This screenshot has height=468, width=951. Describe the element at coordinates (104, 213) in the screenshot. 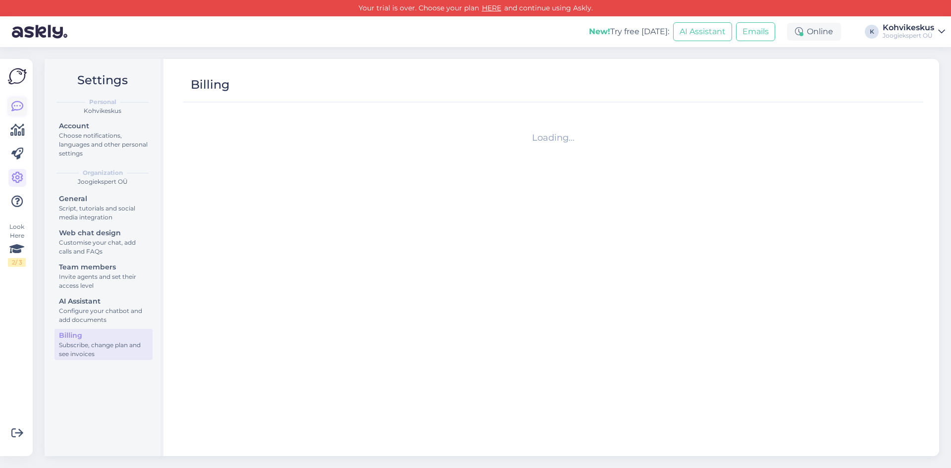

I see `div: Script, tutorials and social media integration` at that location.